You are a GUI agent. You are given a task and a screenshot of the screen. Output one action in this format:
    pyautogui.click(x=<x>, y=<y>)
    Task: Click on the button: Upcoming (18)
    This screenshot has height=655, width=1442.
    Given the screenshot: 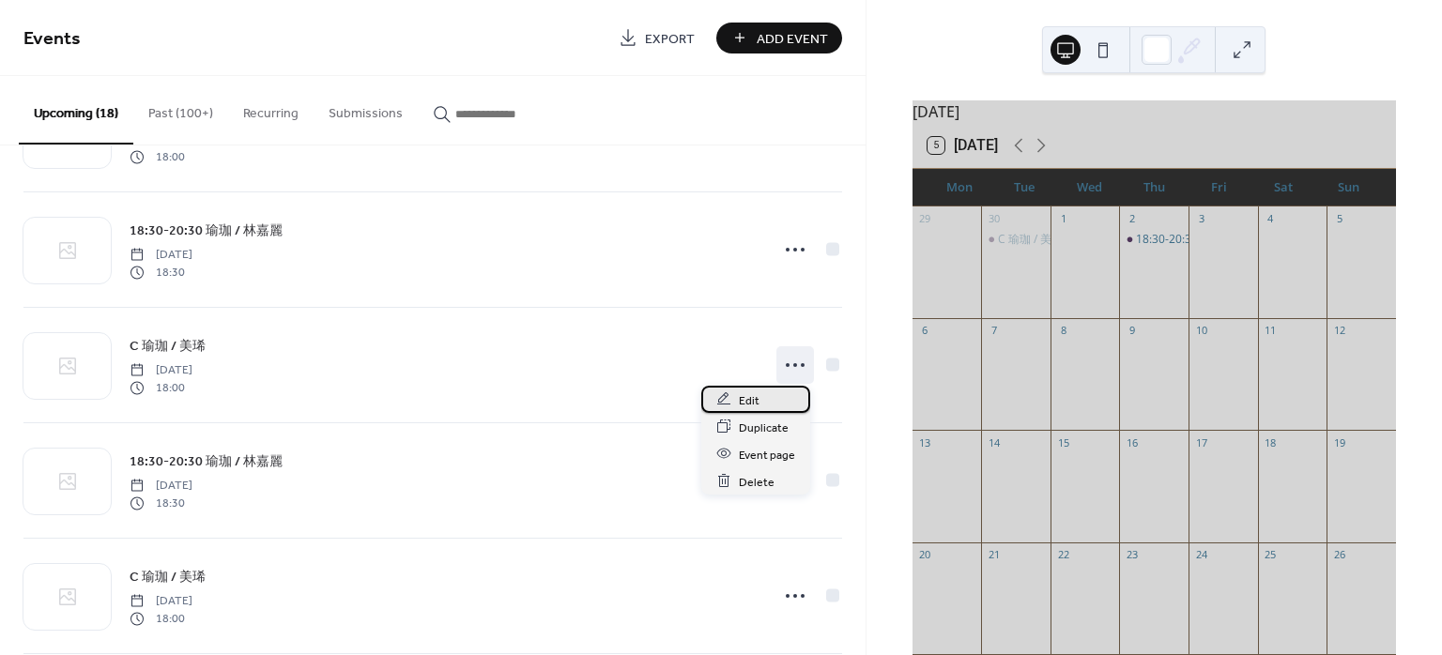 What is the action you would take?
    pyautogui.click(x=76, y=110)
    